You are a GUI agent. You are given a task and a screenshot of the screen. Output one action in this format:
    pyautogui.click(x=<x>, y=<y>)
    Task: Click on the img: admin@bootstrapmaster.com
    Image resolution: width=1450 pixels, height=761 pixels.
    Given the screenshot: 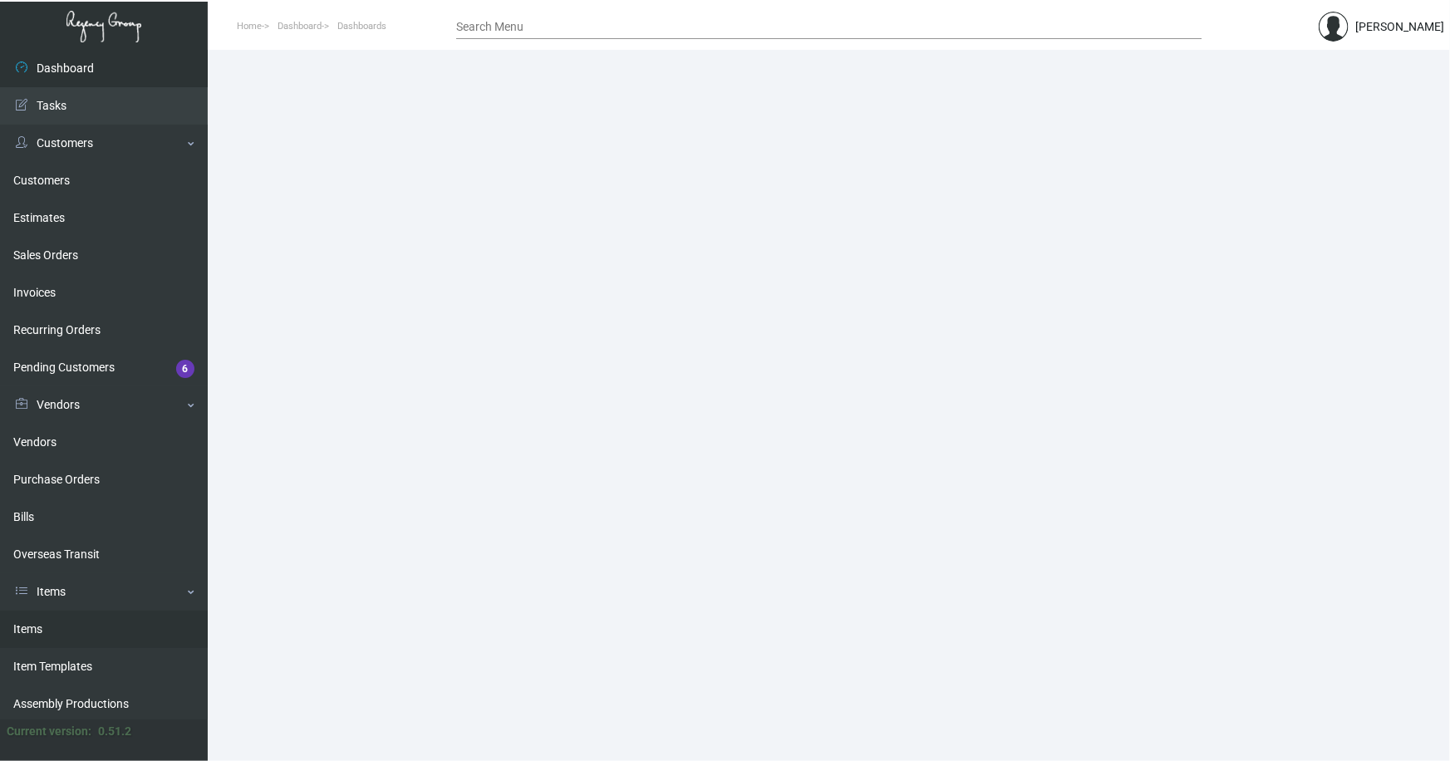 What is the action you would take?
    pyautogui.click(x=1334, y=27)
    